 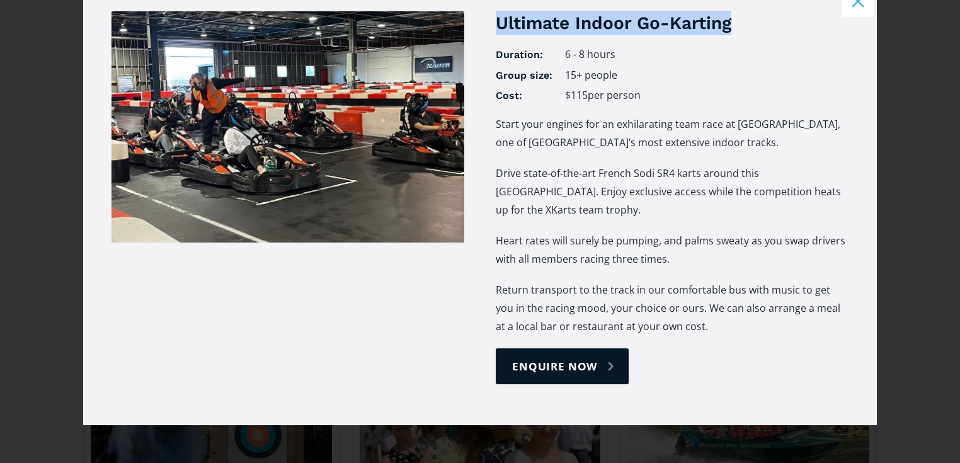 What do you see at coordinates (707, 76) in the screenshot?
I see `div: 15+ people` at bounding box center [707, 76].